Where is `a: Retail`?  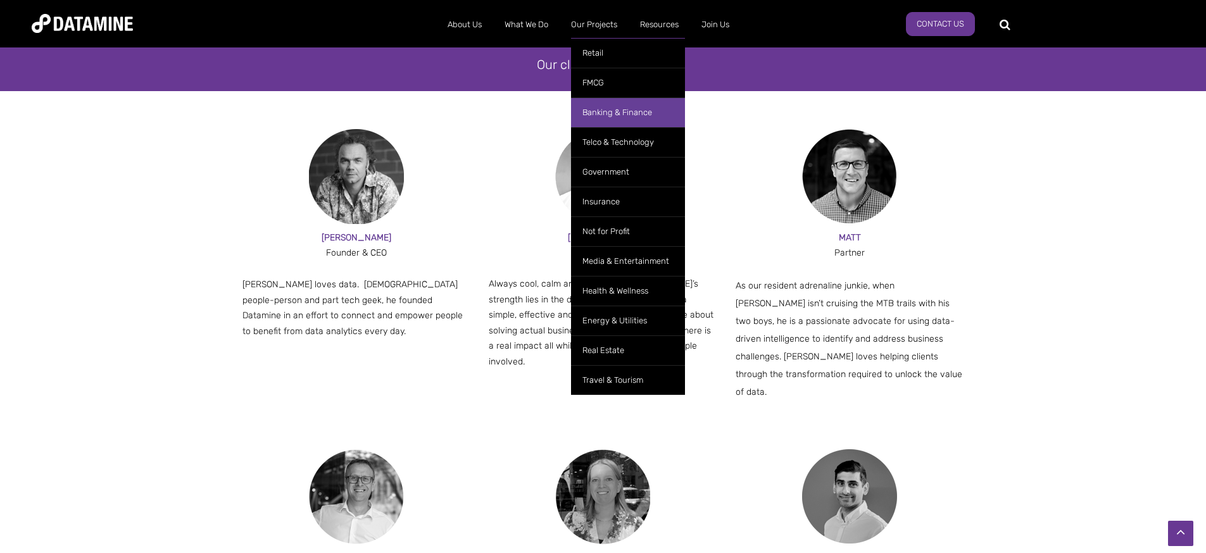
a: Retail is located at coordinates (628, 53).